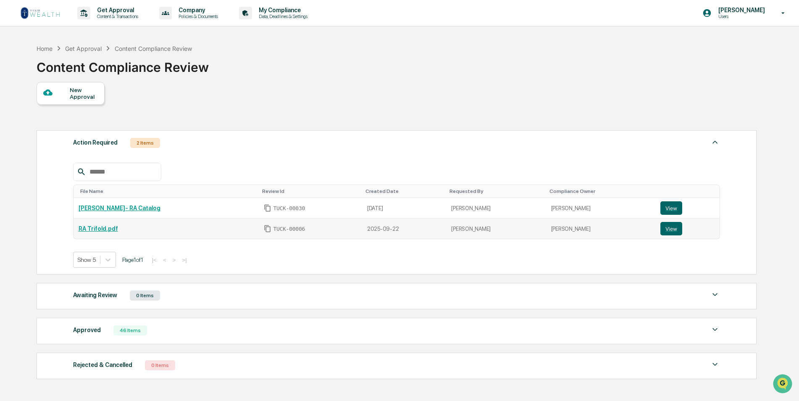 Image resolution: width=799 pixels, height=401 pixels. Describe the element at coordinates (197, 10) in the screenshot. I see `p: Company` at that location.